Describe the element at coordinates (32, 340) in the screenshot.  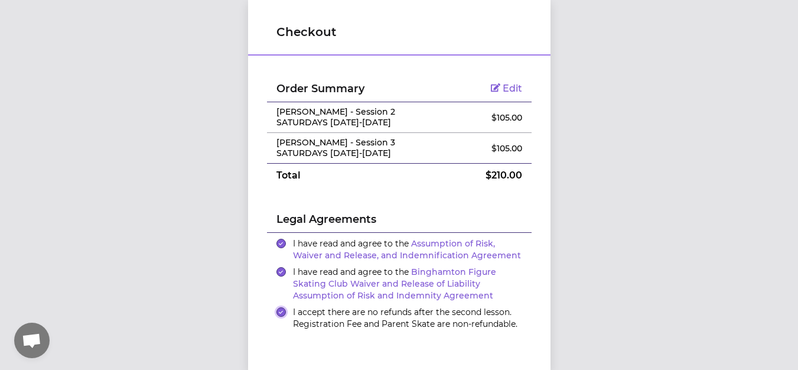
I see `div: Open chat` at that location.